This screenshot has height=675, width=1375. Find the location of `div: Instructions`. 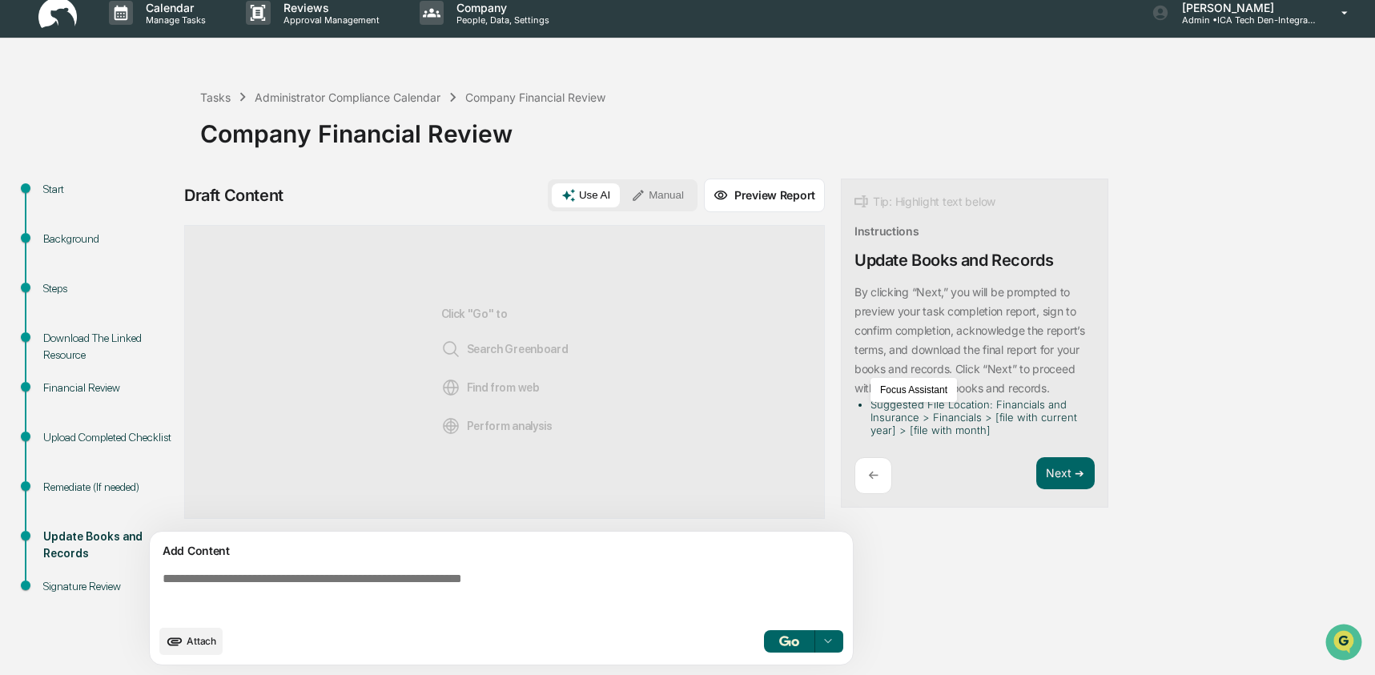

div: Instructions is located at coordinates (886, 231).